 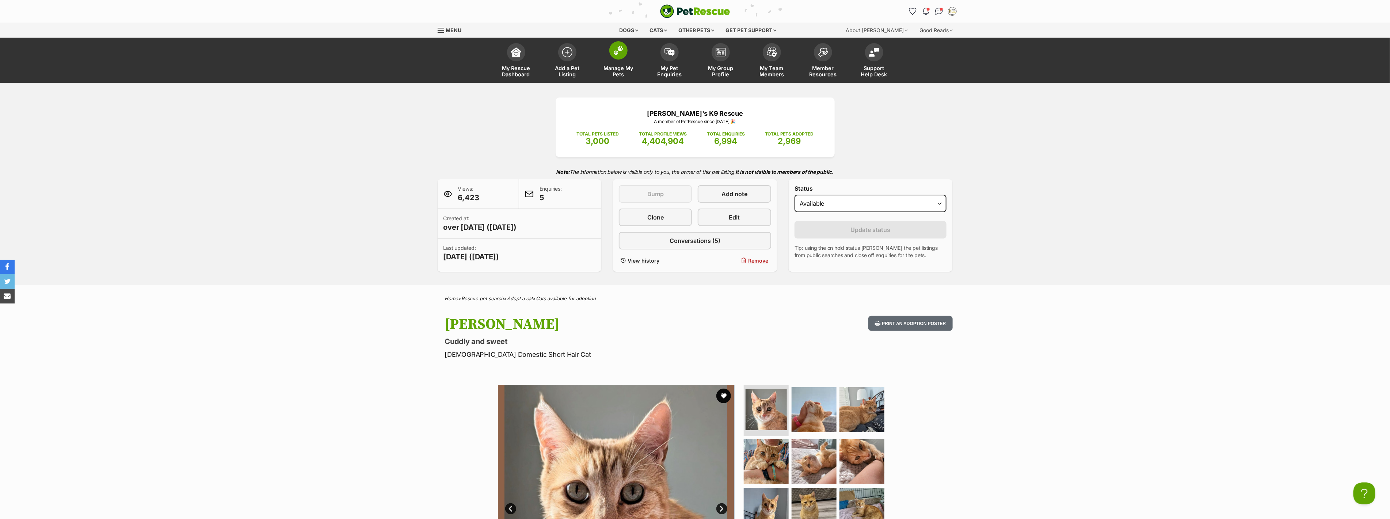 What do you see at coordinates (483, 298) in the screenshot?
I see `a: Rescue pet search` at bounding box center [483, 298].